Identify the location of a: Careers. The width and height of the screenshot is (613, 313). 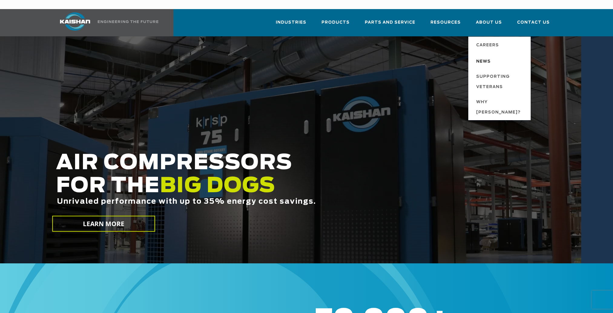
(500, 45).